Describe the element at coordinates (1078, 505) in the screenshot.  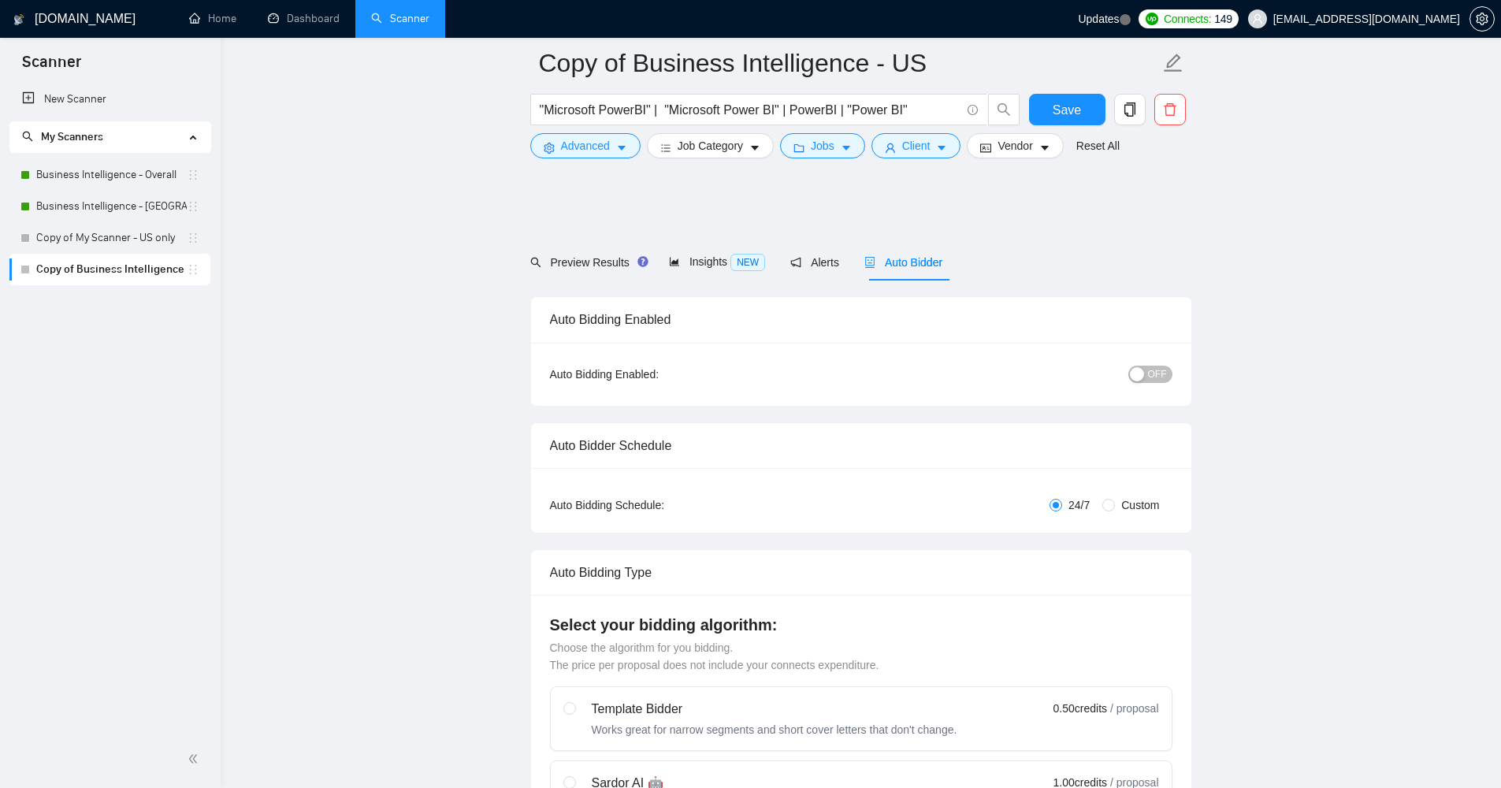
I see `span: 24/7` at that location.